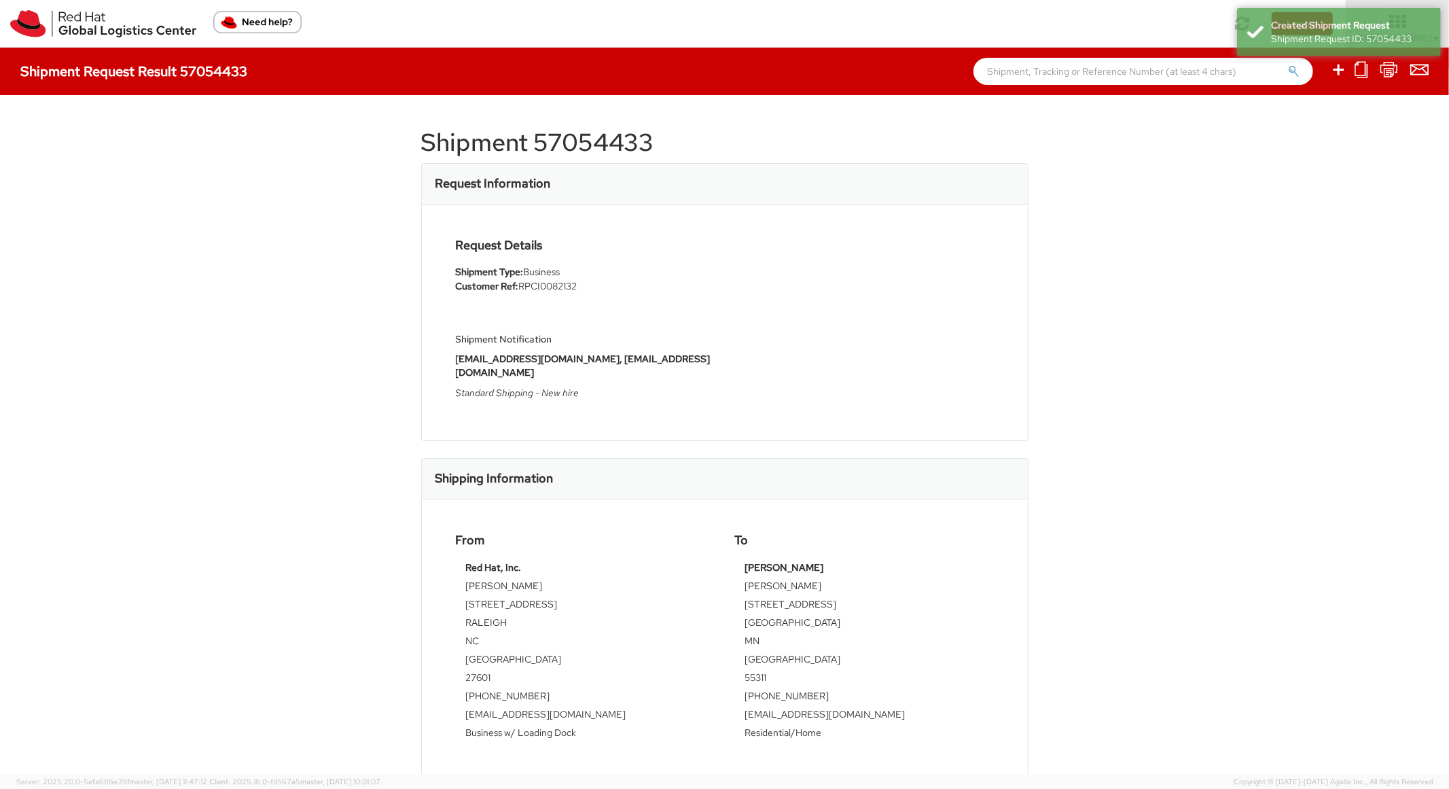 Image resolution: width=1449 pixels, height=789 pixels. I want to click on h3: Shipping Information, so click(495, 478).